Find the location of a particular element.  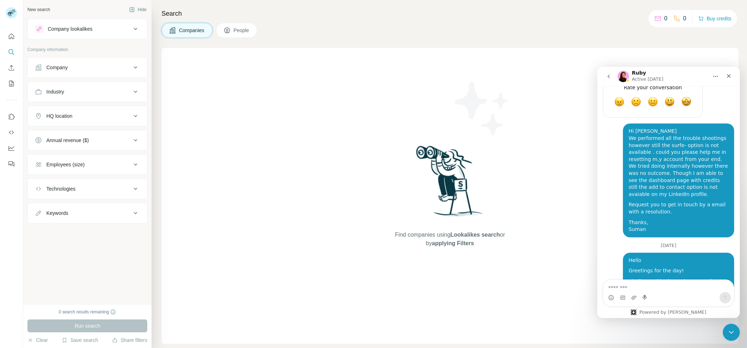

span: People is located at coordinates (242, 30).